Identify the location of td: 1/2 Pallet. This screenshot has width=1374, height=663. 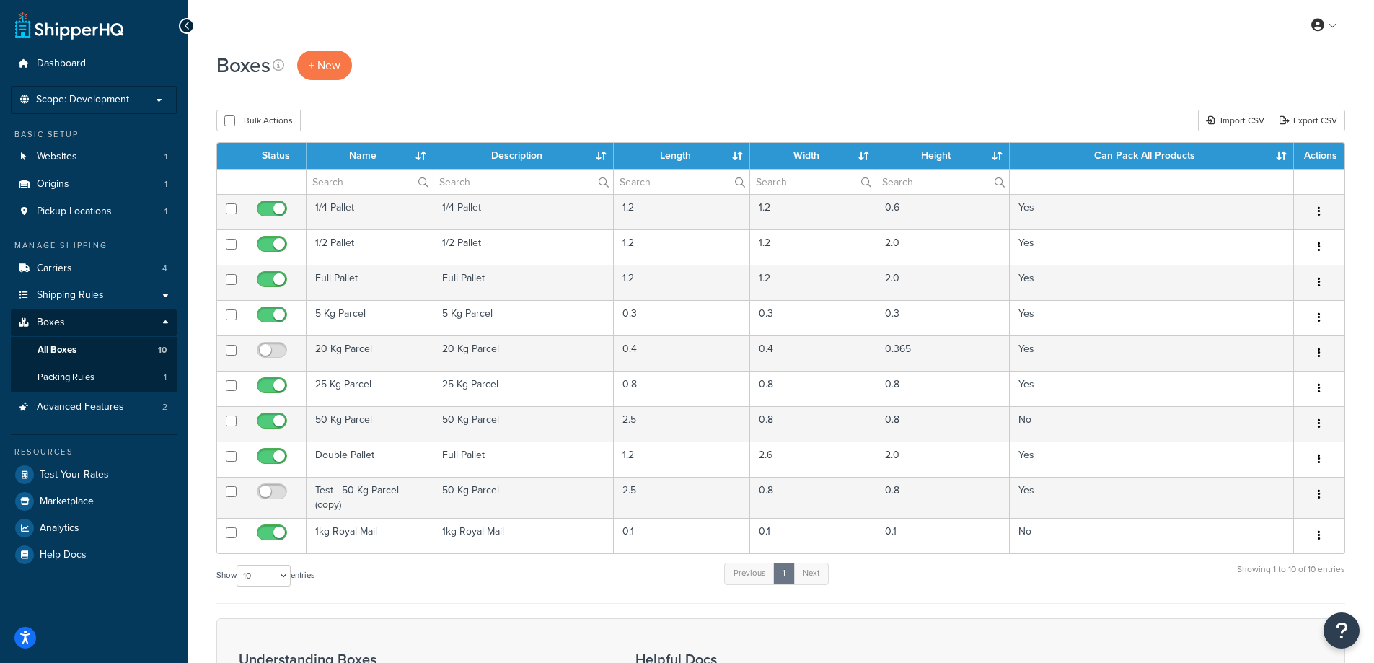
(370, 247).